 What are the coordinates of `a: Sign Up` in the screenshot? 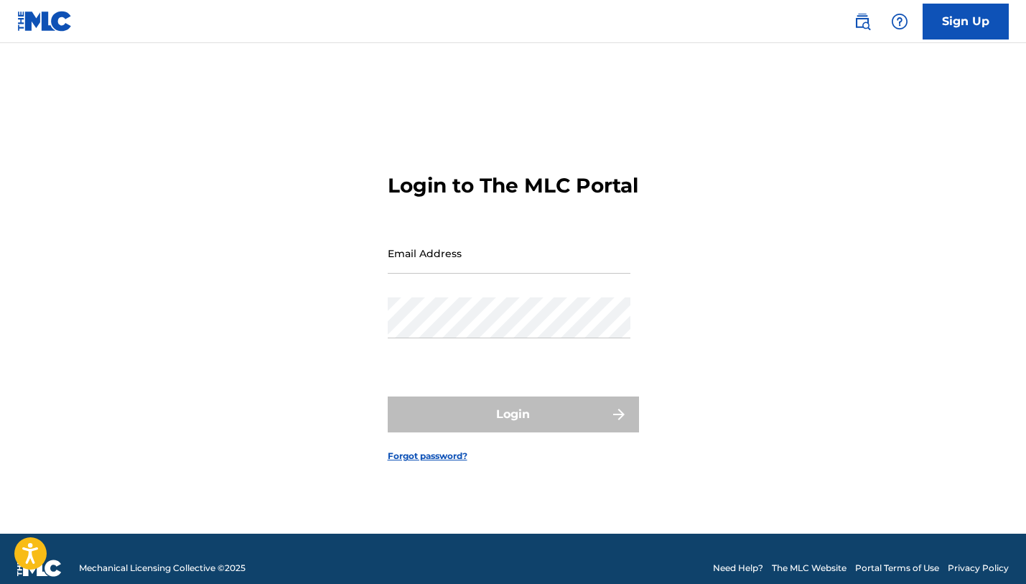 It's located at (966, 22).